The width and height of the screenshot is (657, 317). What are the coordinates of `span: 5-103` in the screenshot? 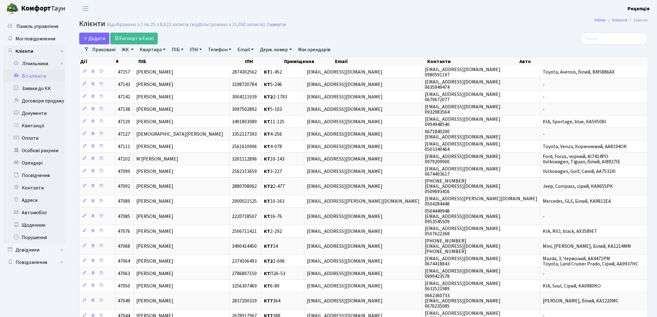 It's located at (273, 109).